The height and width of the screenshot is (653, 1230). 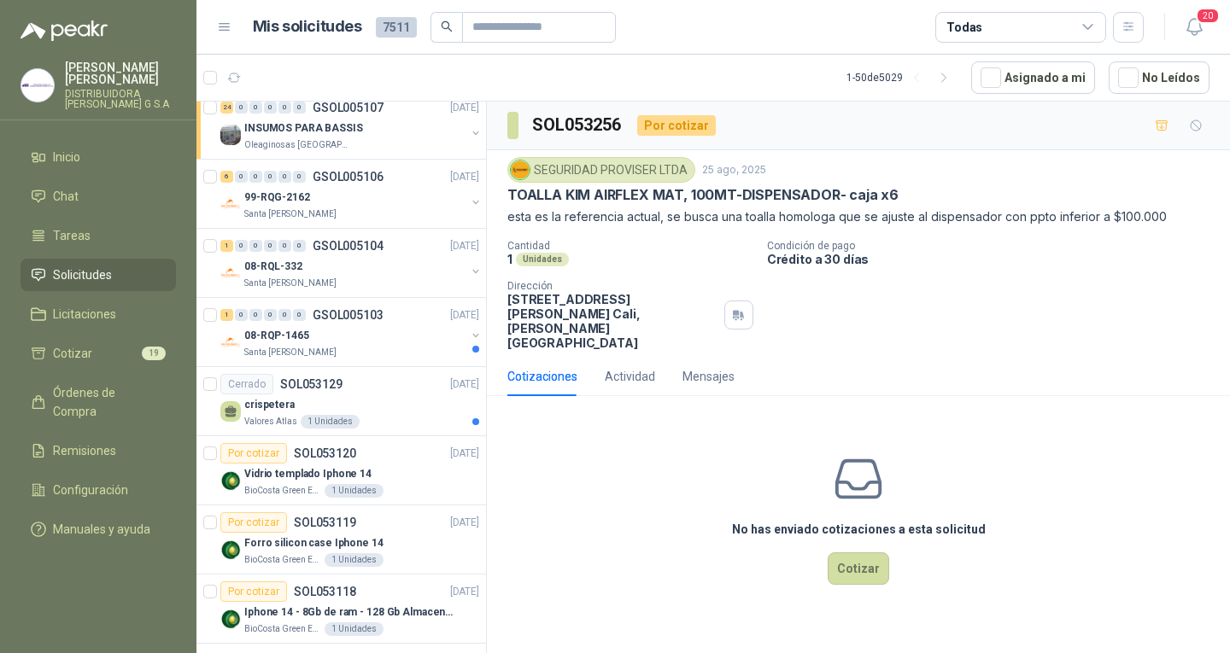 I want to click on button: 20, so click(x=1194, y=27).